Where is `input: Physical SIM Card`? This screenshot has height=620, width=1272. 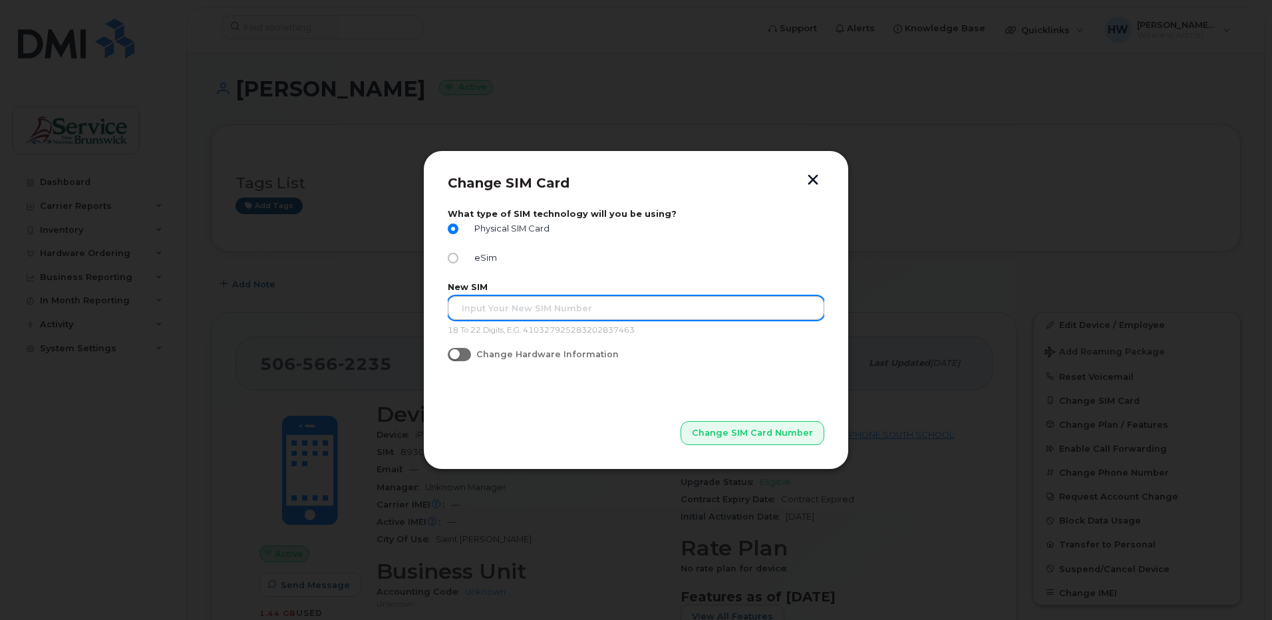
input: Physical SIM Card is located at coordinates (453, 229).